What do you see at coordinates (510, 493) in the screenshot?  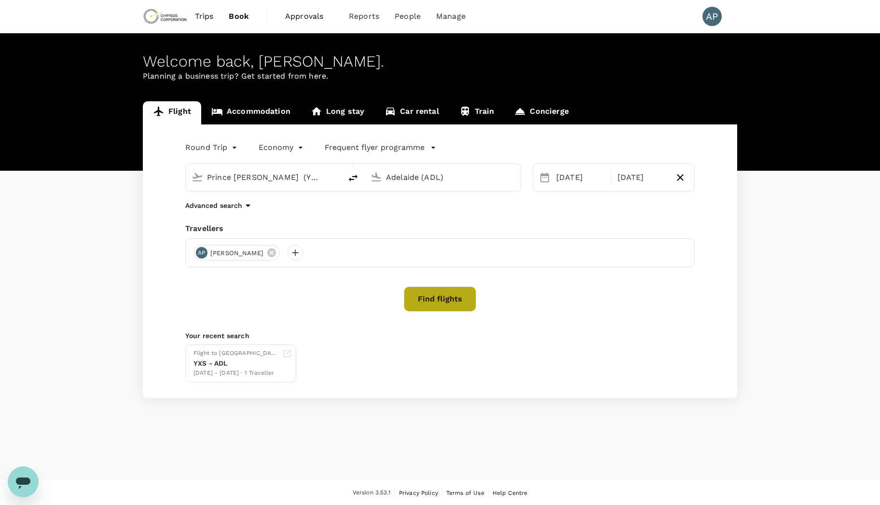 I see `a: Help Centre` at bounding box center [510, 493].